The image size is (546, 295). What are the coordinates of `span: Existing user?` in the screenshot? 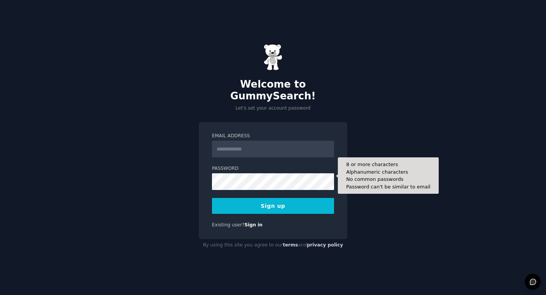 It's located at (228, 225).